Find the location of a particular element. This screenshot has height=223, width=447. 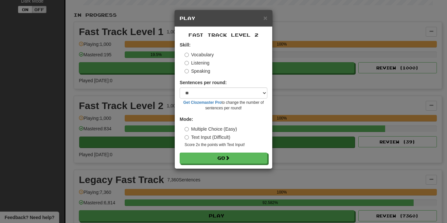

a: Get Clozemaster Pro is located at coordinates (202, 102).